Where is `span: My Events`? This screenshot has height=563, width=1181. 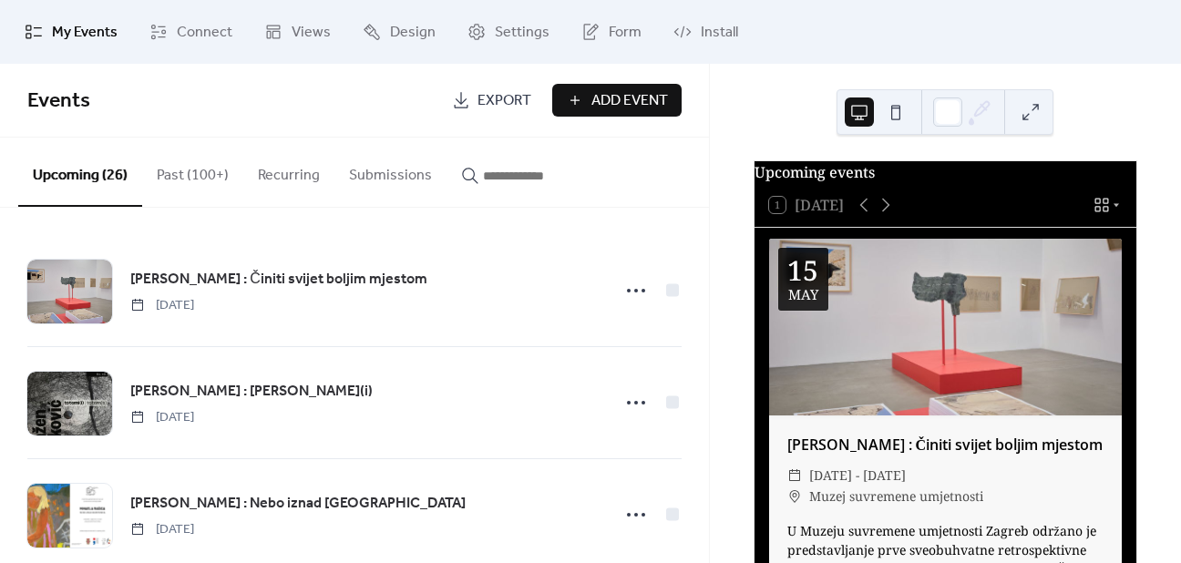
span: My Events is located at coordinates (85, 33).